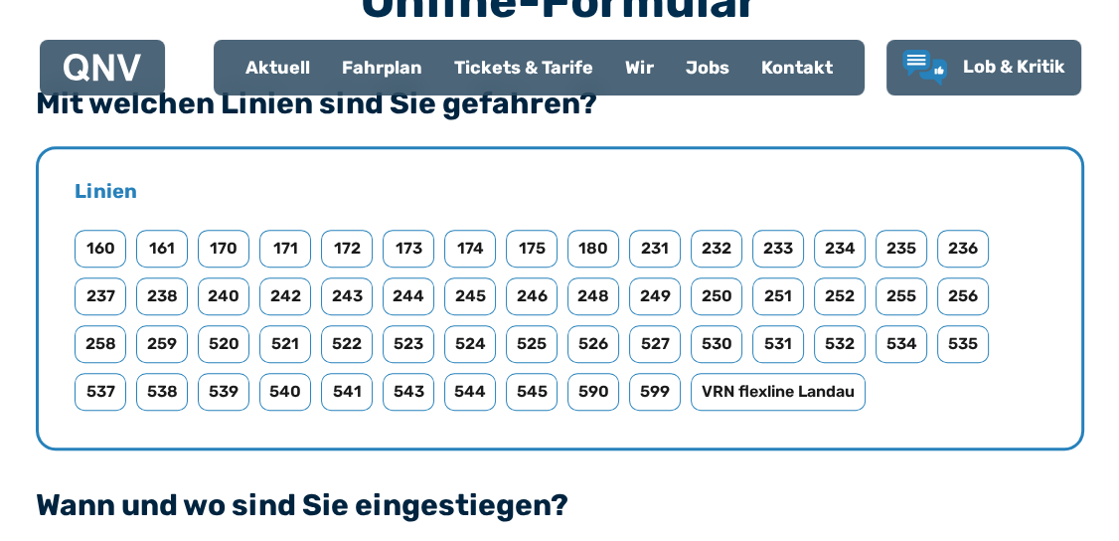 Image resolution: width=1119 pixels, height=541 pixels. I want to click on span: Lob & Kritik, so click(1014, 67).